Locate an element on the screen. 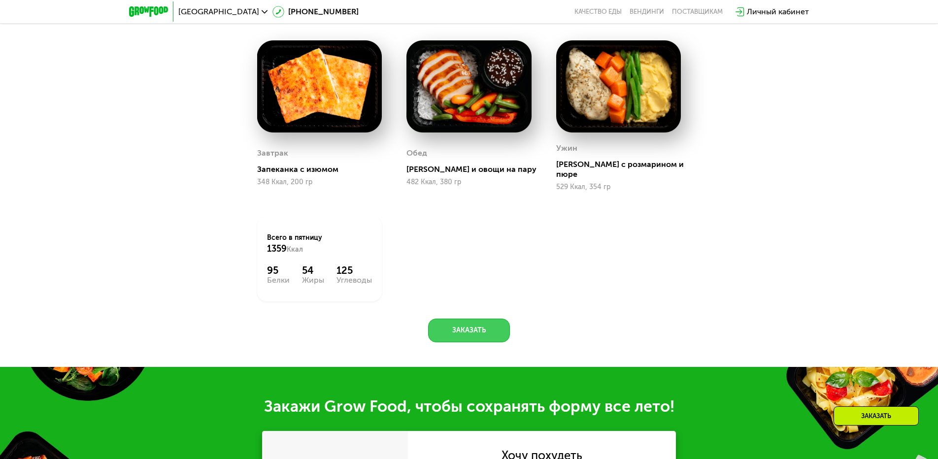 The width and height of the screenshot is (938, 459). div: Личный кабинет is located at coordinates (778, 12).